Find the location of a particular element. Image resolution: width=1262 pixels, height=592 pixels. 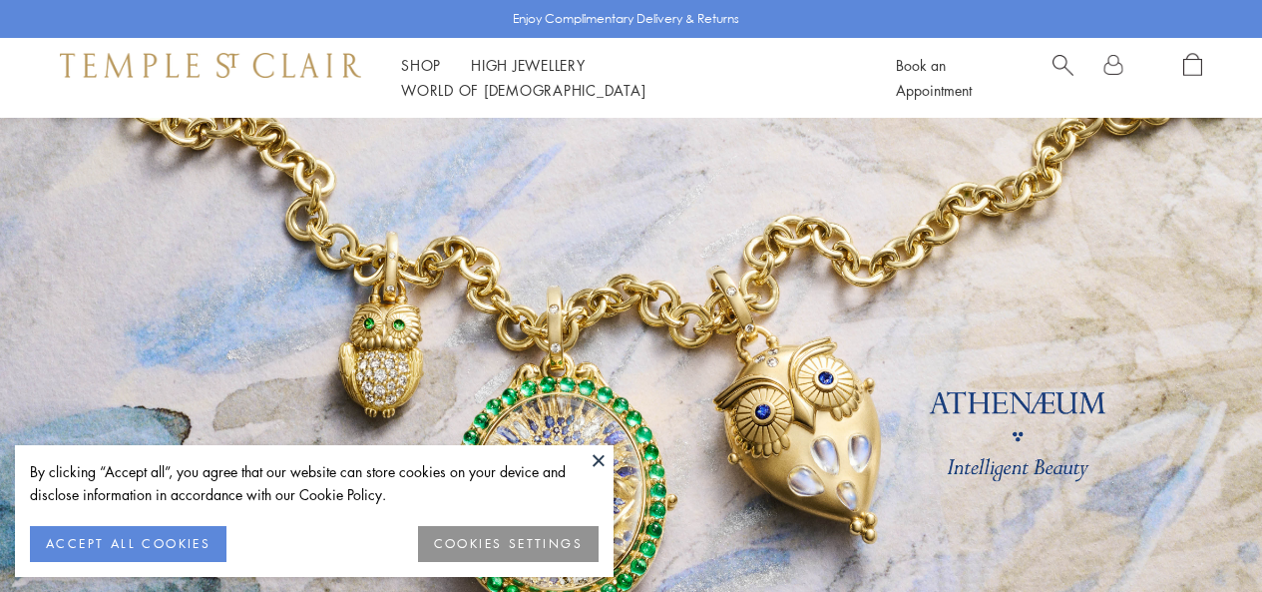

a: ShopShop is located at coordinates (421, 65).